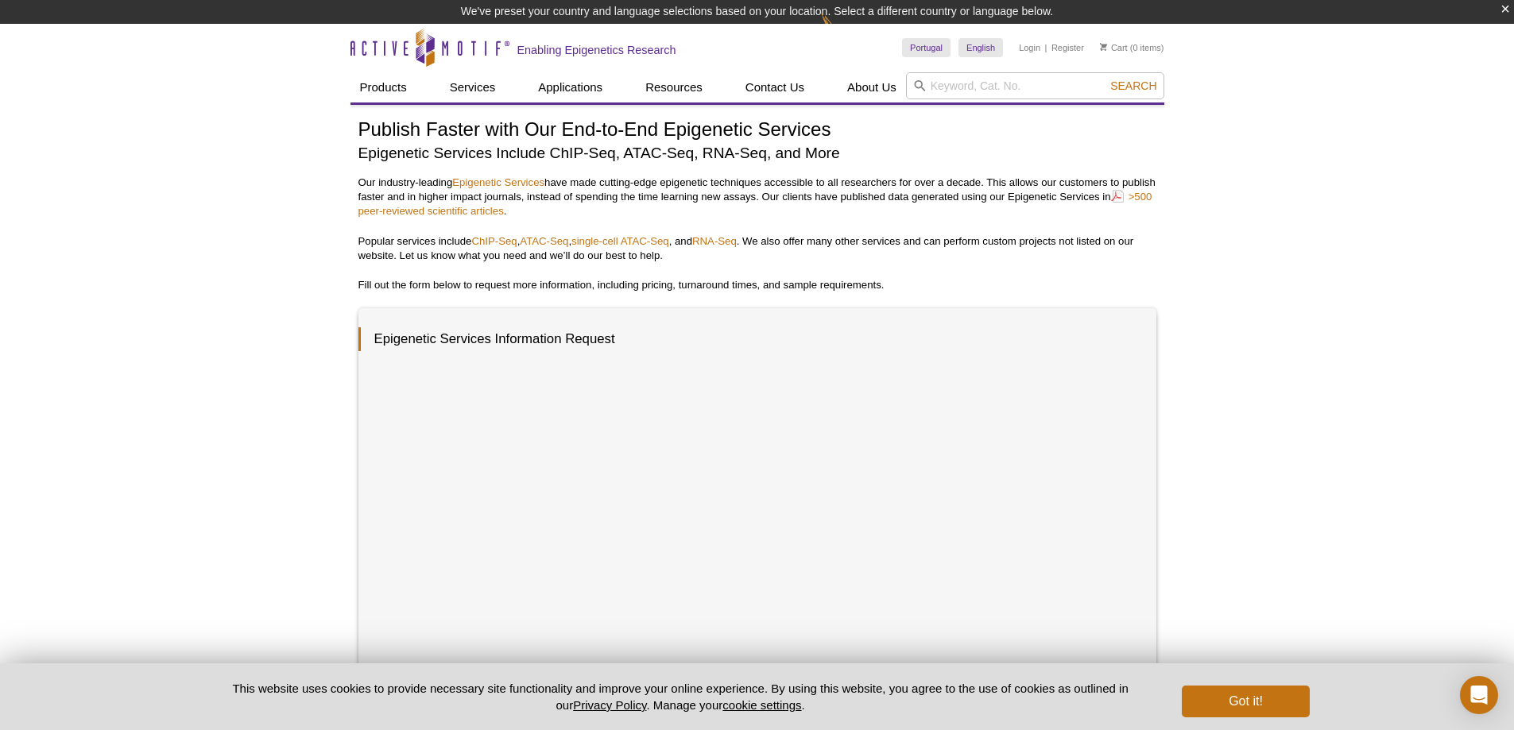 This screenshot has width=1514, height=730. I want to click on a: Portugal, so click(926, 48).